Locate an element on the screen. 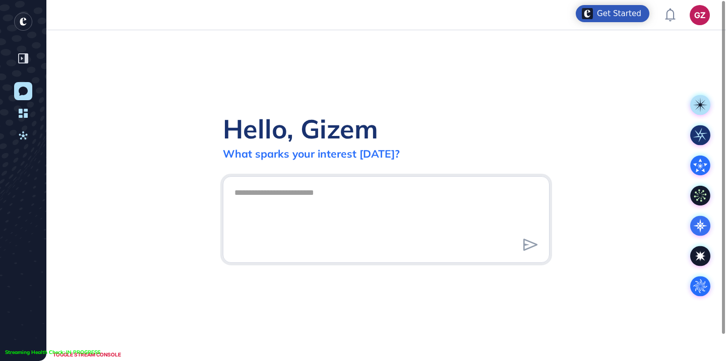  div: Open Get Started checklist is located at coordinates (612, 14).